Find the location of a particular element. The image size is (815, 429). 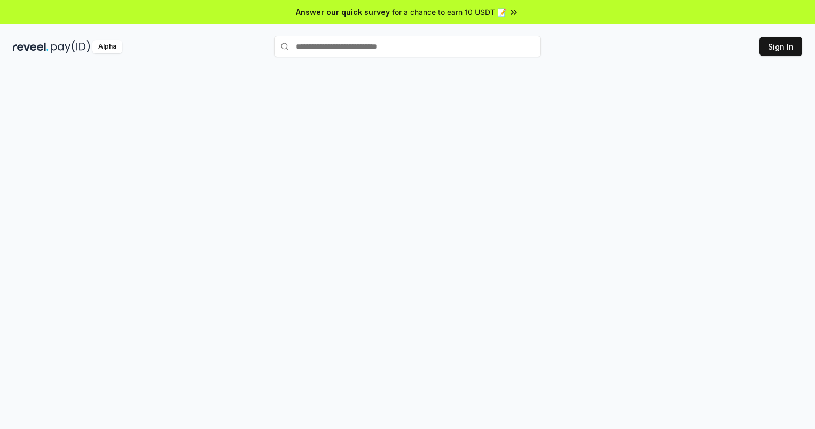

img: pay_id is located at coordinates (70, 46).